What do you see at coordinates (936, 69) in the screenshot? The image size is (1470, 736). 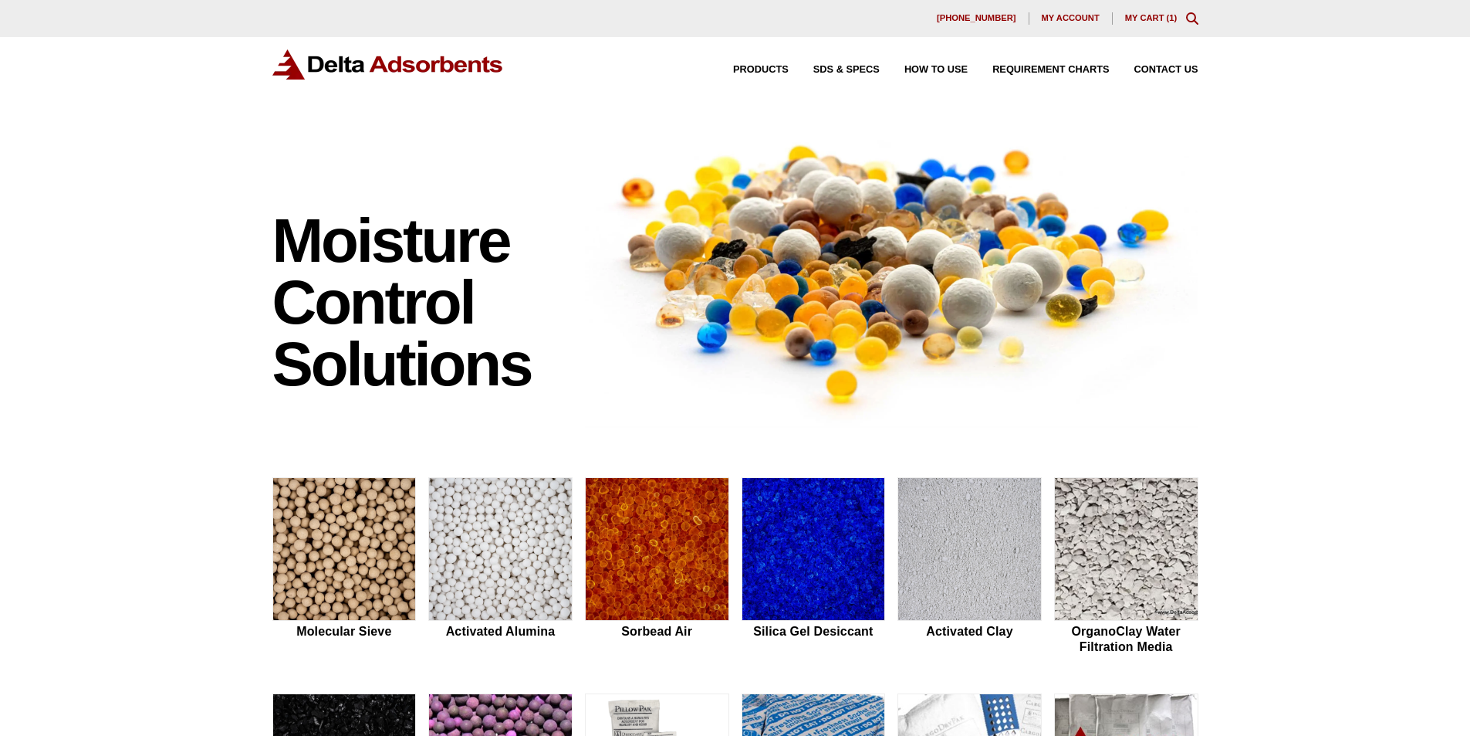 I see `span: How to Use` at bounding box center [936, 69].